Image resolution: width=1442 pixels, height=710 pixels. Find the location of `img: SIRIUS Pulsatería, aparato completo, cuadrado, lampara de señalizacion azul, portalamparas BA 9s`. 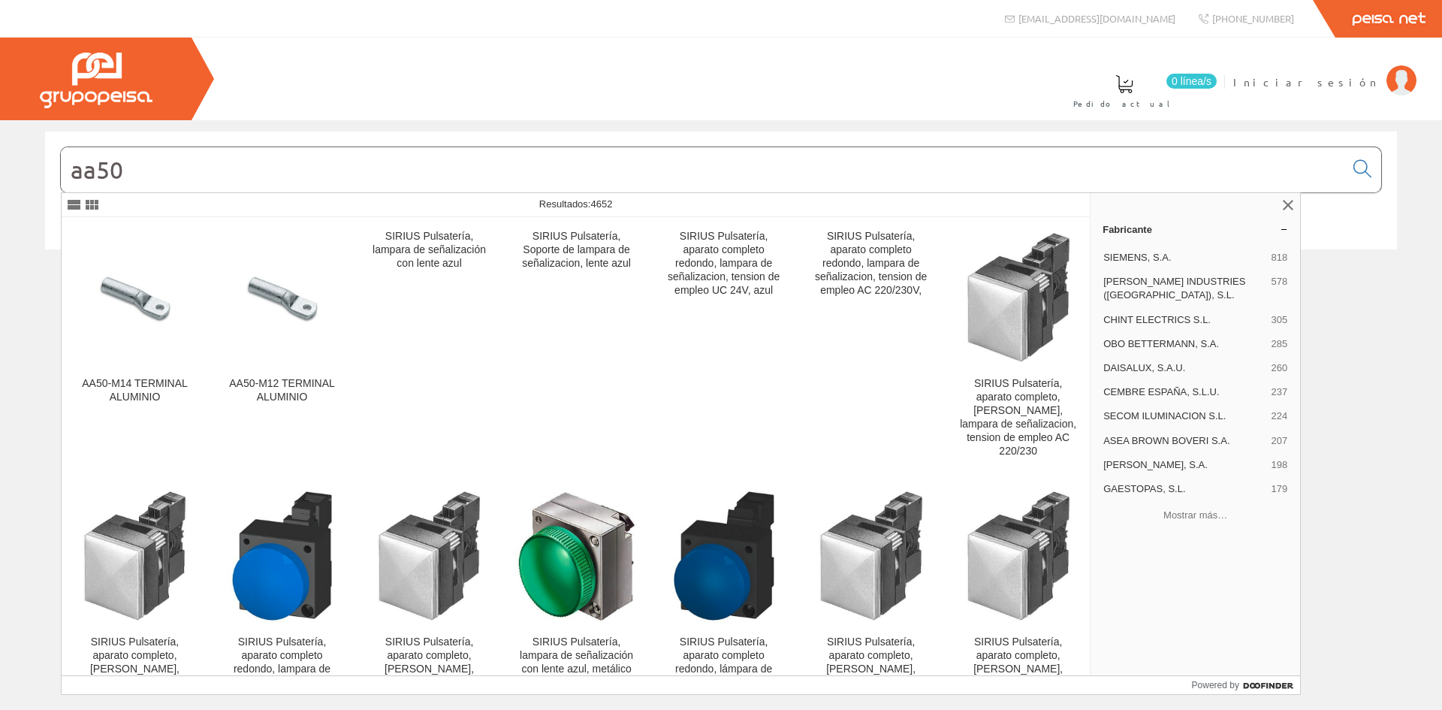

img: SIRIUS Pulsatería, aparato completo, cuadrado, lampara de señalizacion azul, portalamparas BA 9s is located at coordinates (135, 556).